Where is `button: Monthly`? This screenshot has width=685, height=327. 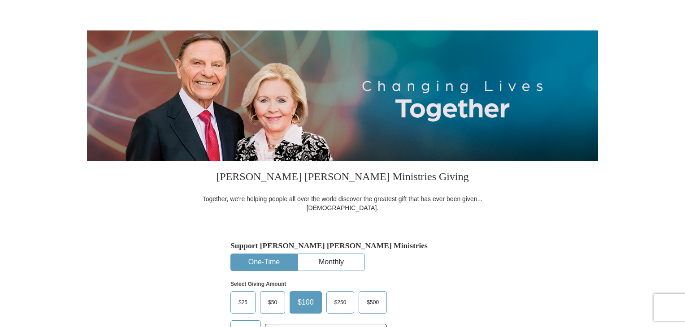
button: Monthly is located at coordinates (331, 262).